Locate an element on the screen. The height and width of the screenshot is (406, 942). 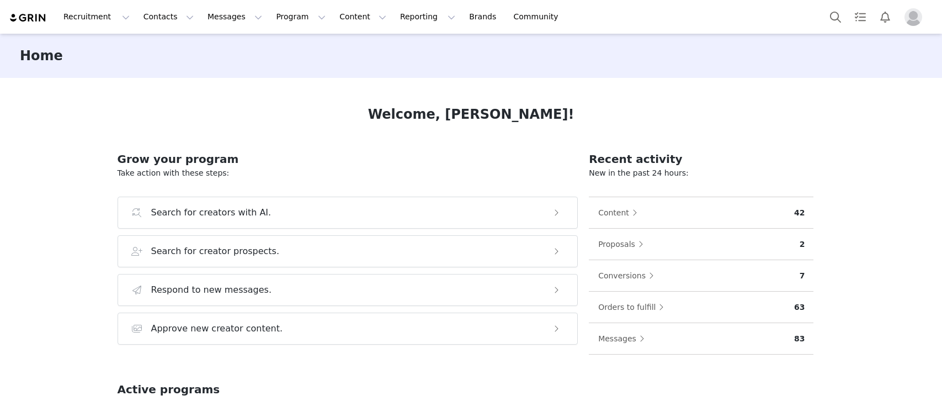
button: Search is located at coordinates (836, 17).